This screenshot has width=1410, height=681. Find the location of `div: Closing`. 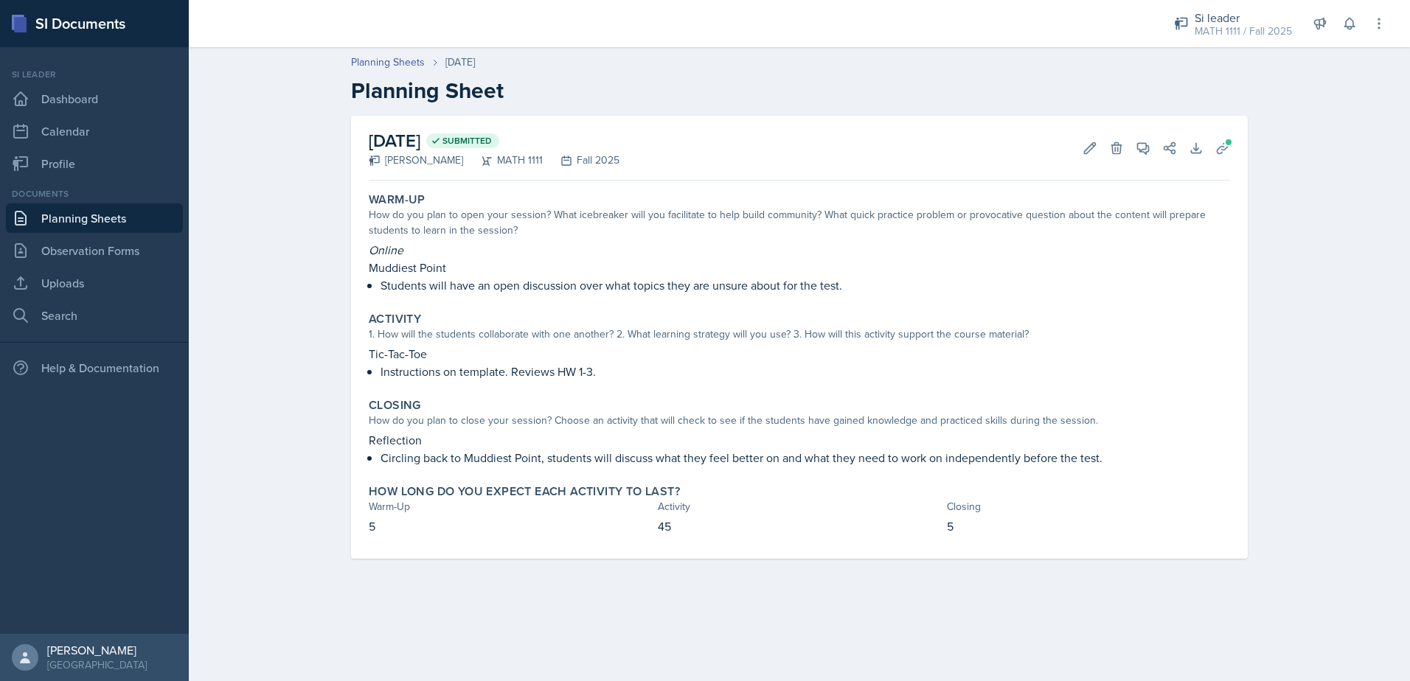

div: Closing is located at coordinates (1089, 507).